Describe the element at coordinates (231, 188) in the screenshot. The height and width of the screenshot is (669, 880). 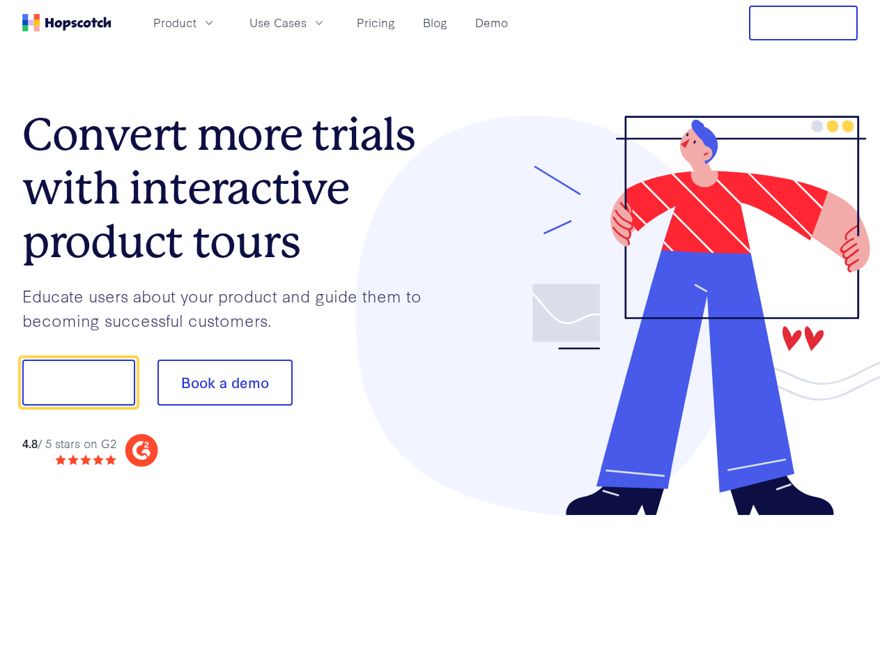
I see `h1: Convert more trials with interactive product tours` at that location.